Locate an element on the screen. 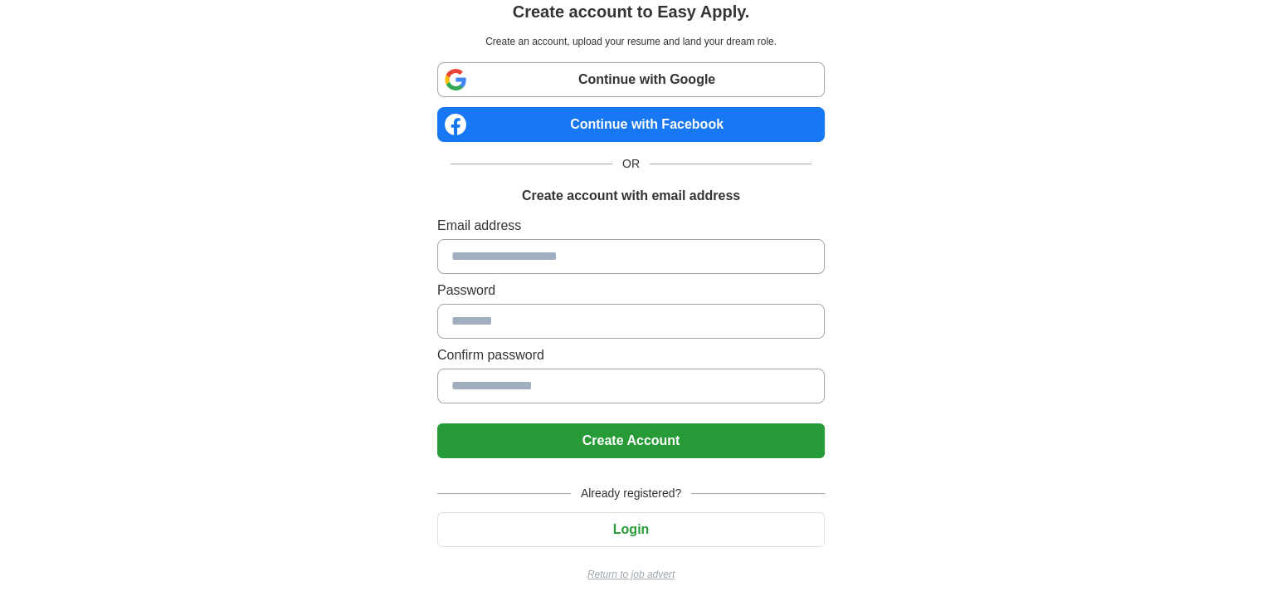 This screenshot has height=606, width=1262. a: Return to job advert is located at coordinates (630, 574).